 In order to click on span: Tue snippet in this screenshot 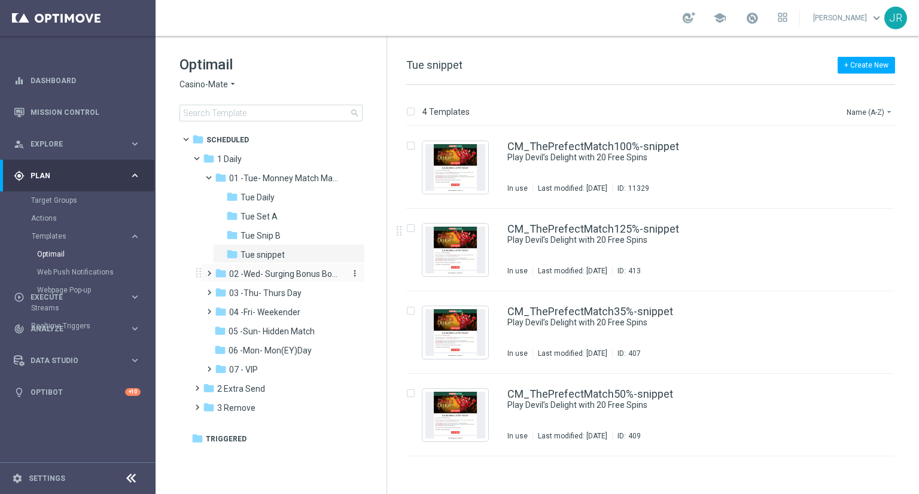, I will do `click(263, 255)`.